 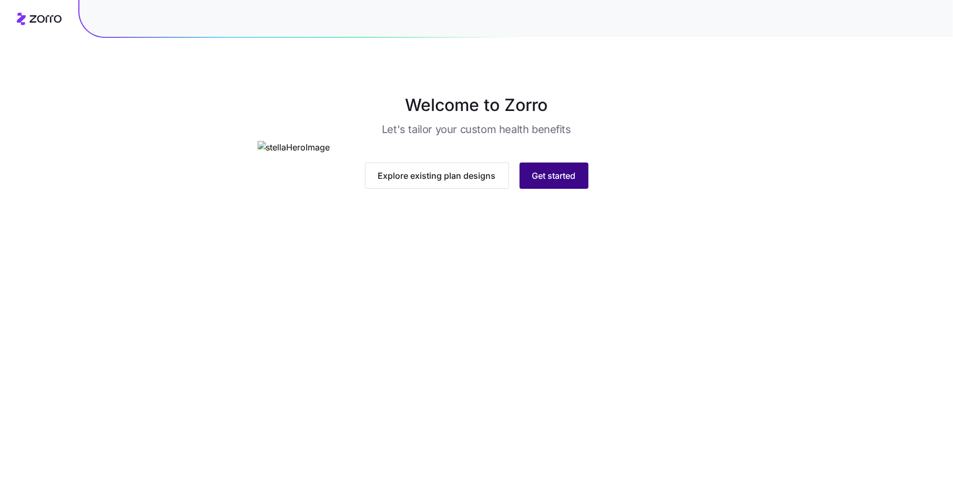 What do you see at coordinates (476, 105) in the screenshot?
I see `h1: Welcome to Zorro` at bounding box center [476, 105].